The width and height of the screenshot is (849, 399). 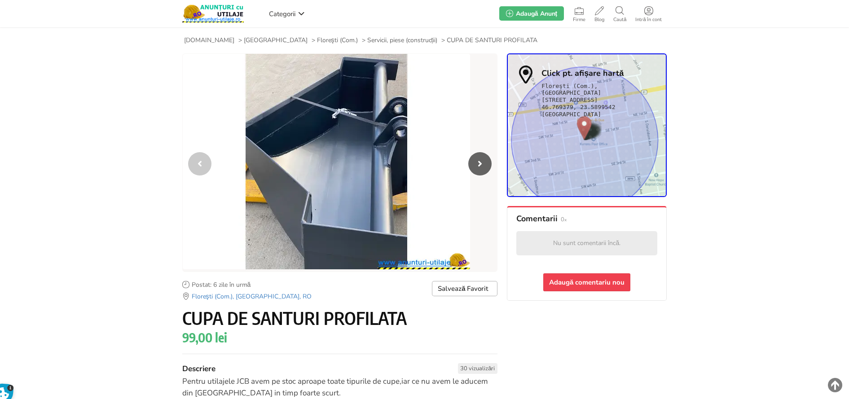 I want to click on div: Nu sunt comentarii încă., so click(x=587, y=243).